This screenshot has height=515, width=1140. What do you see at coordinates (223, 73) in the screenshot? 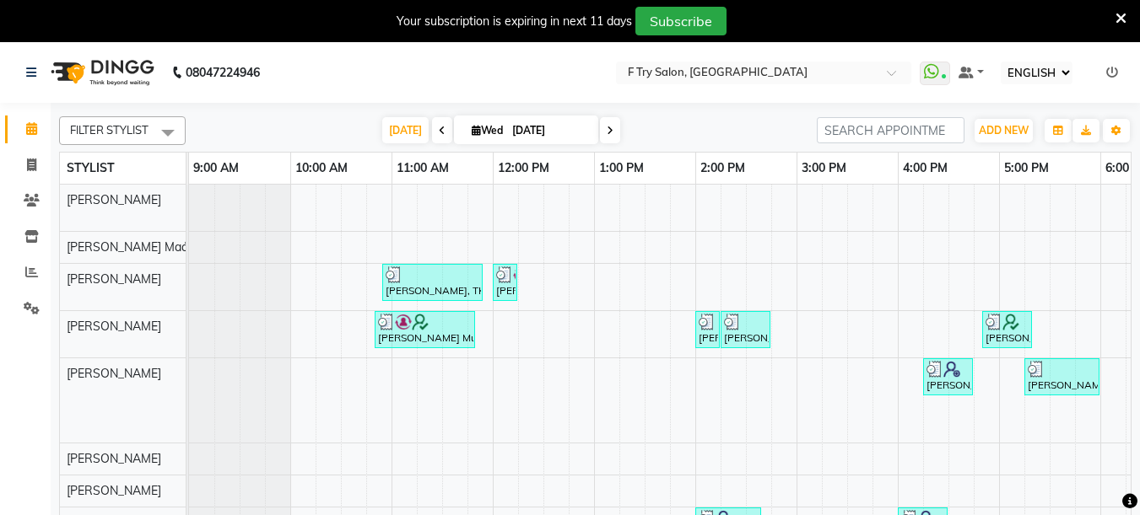
I see `b: 08047224946` at bounding box center [223, 73].